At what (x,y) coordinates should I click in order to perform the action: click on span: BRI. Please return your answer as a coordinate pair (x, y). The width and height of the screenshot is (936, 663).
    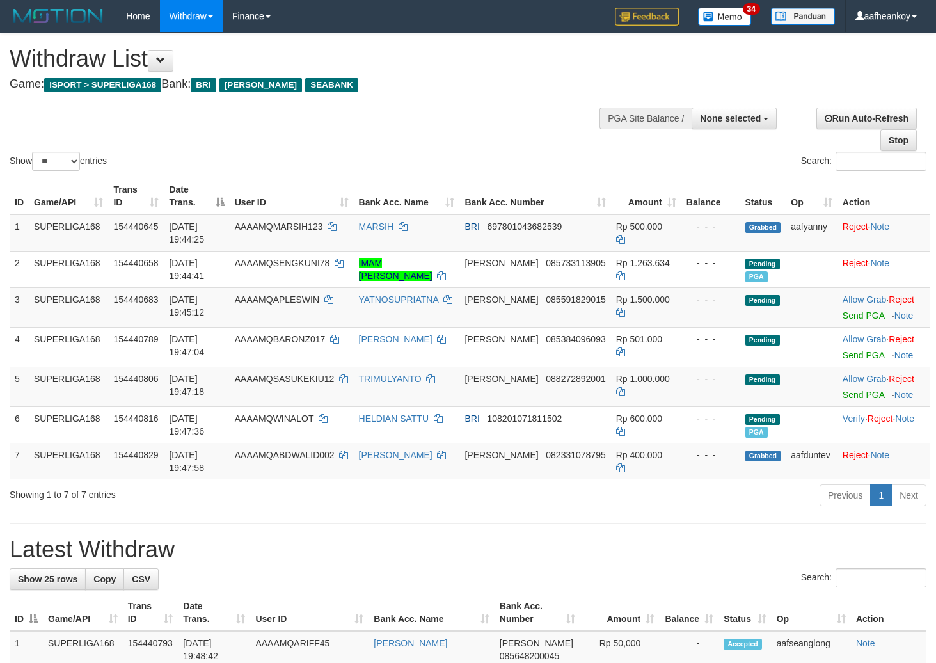
    Looking at the image, I should click on (472, 419).